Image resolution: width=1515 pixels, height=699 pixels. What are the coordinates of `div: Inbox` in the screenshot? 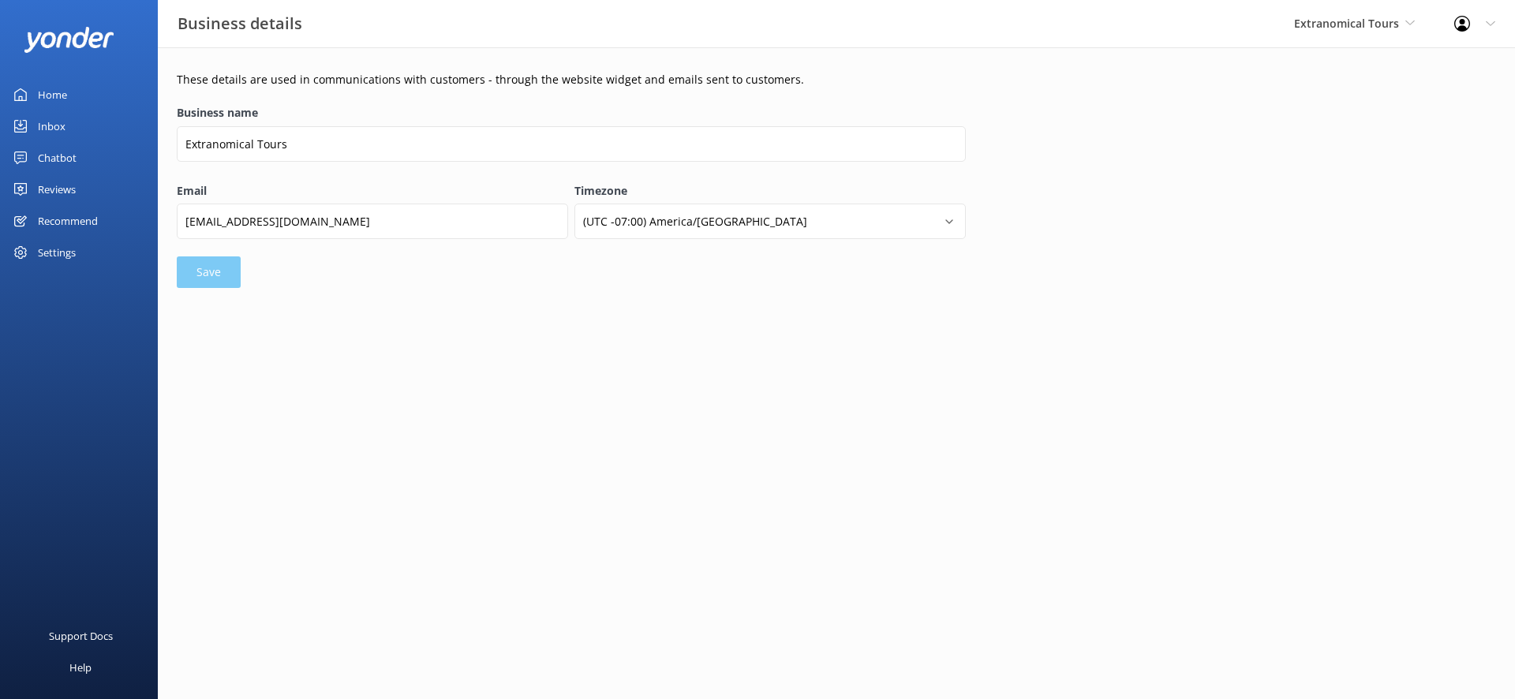 It's located at (51, 126).